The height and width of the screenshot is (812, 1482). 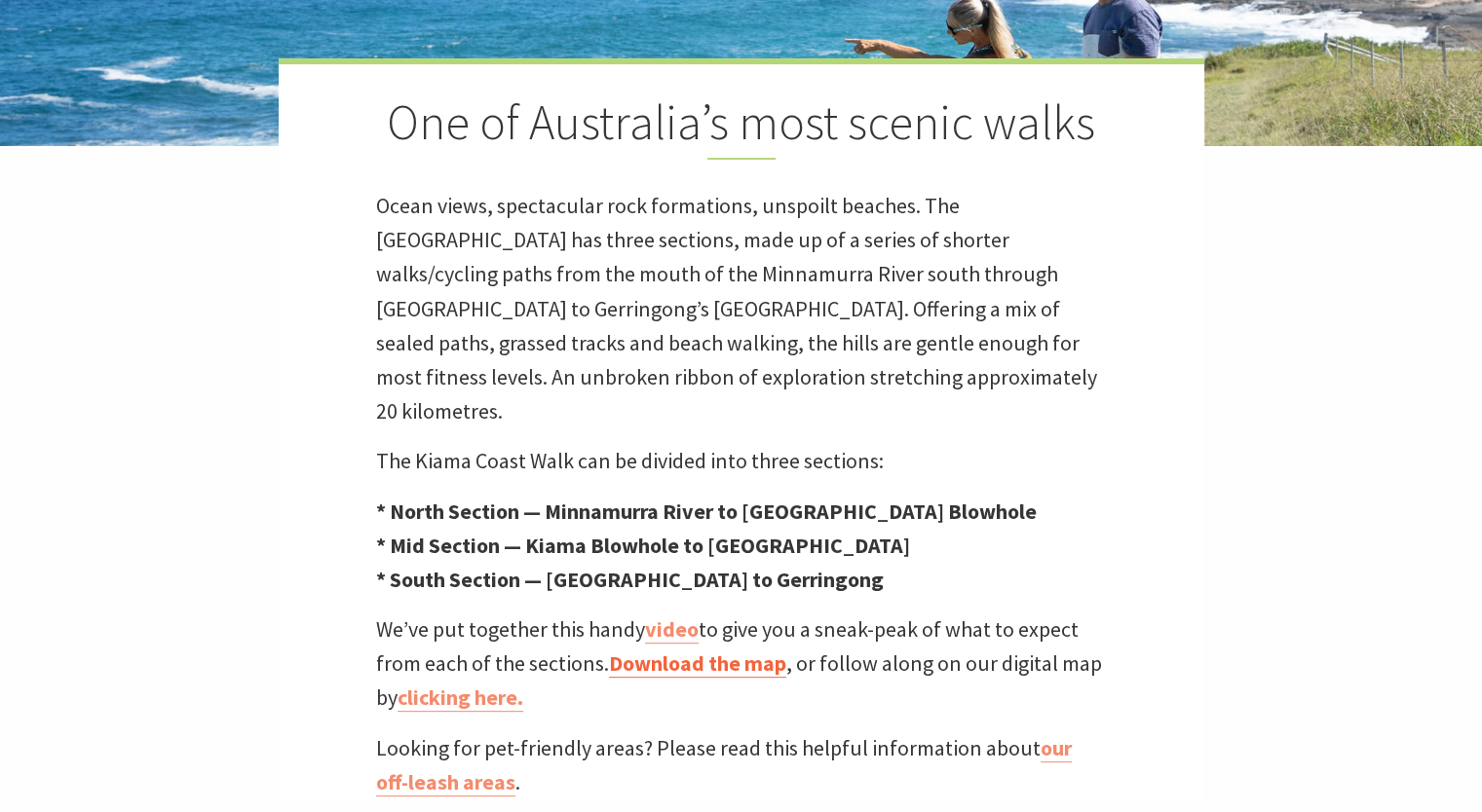 I want to click on a: Download the map, so click(x=698, y=663).